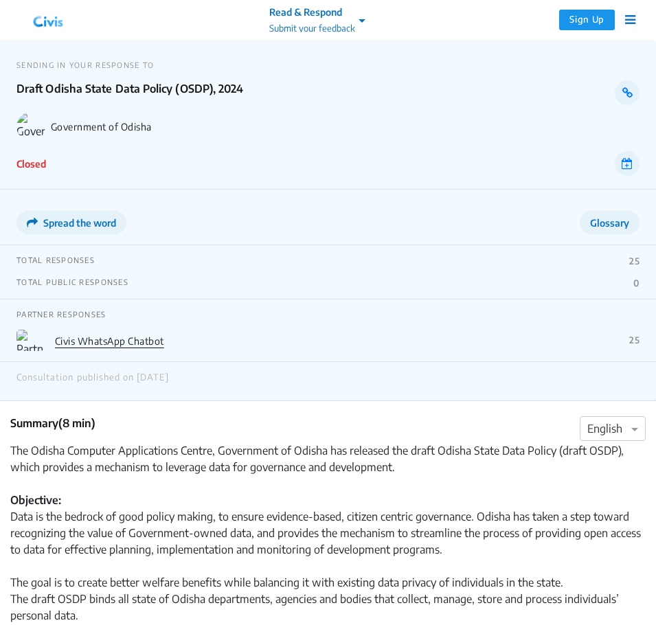 Image resolution: width=656 pixels, height=625 pixels. Describe the element at coordinates (328, 65) in the screenshot. I see `p: SENDING IN YOUR RESPONSE TO` at that location.